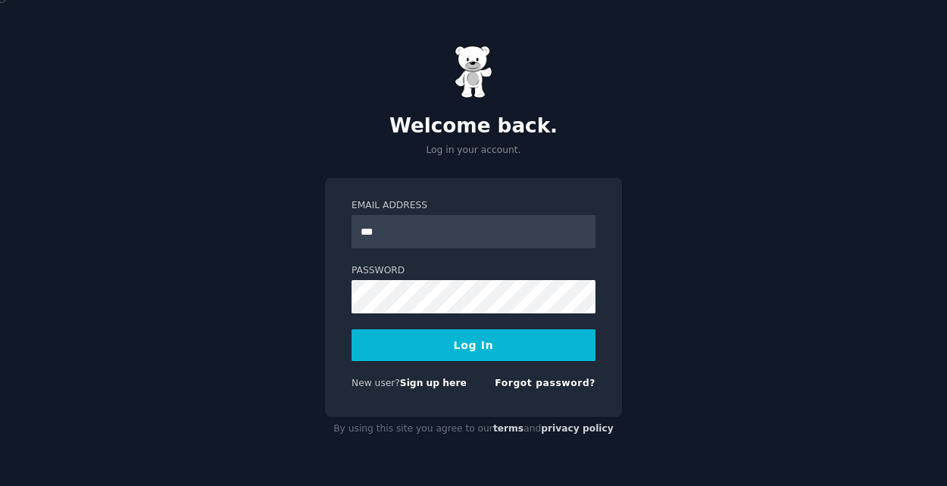 Image resolution: width=947 pixels, height=486 pixels. I want to click on a: Forgot password?, so click(545, 383).